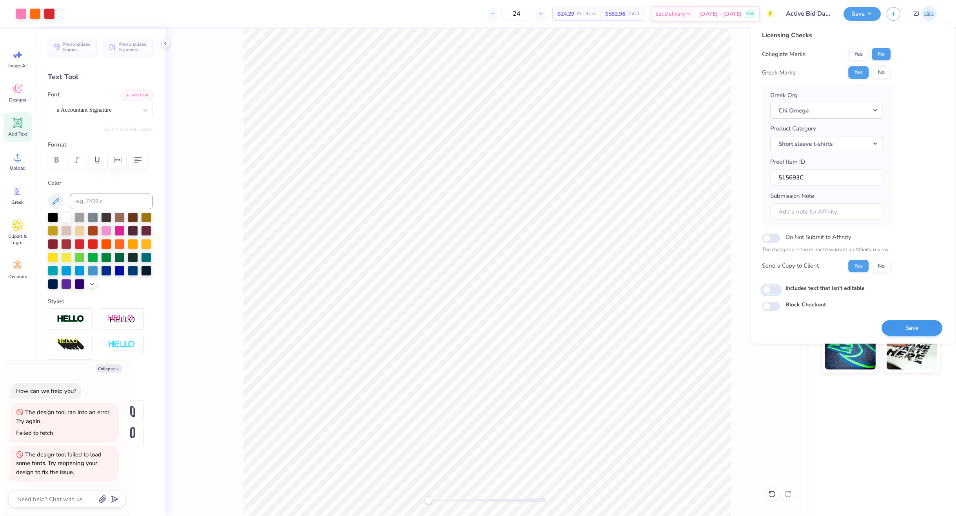  I want to click on button: Collapse, so click(109, 368).